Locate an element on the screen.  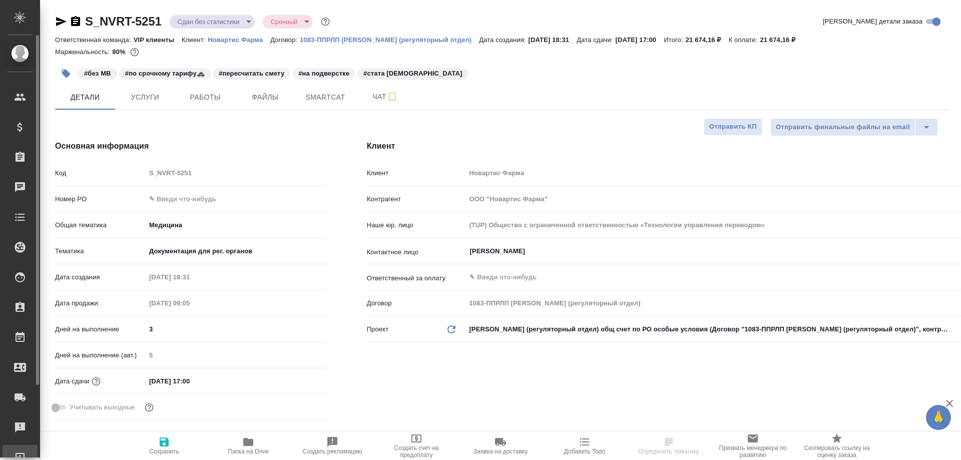
button: Доп статусы указывают на важность/срочность заказа is located at coordinates (325, 22).